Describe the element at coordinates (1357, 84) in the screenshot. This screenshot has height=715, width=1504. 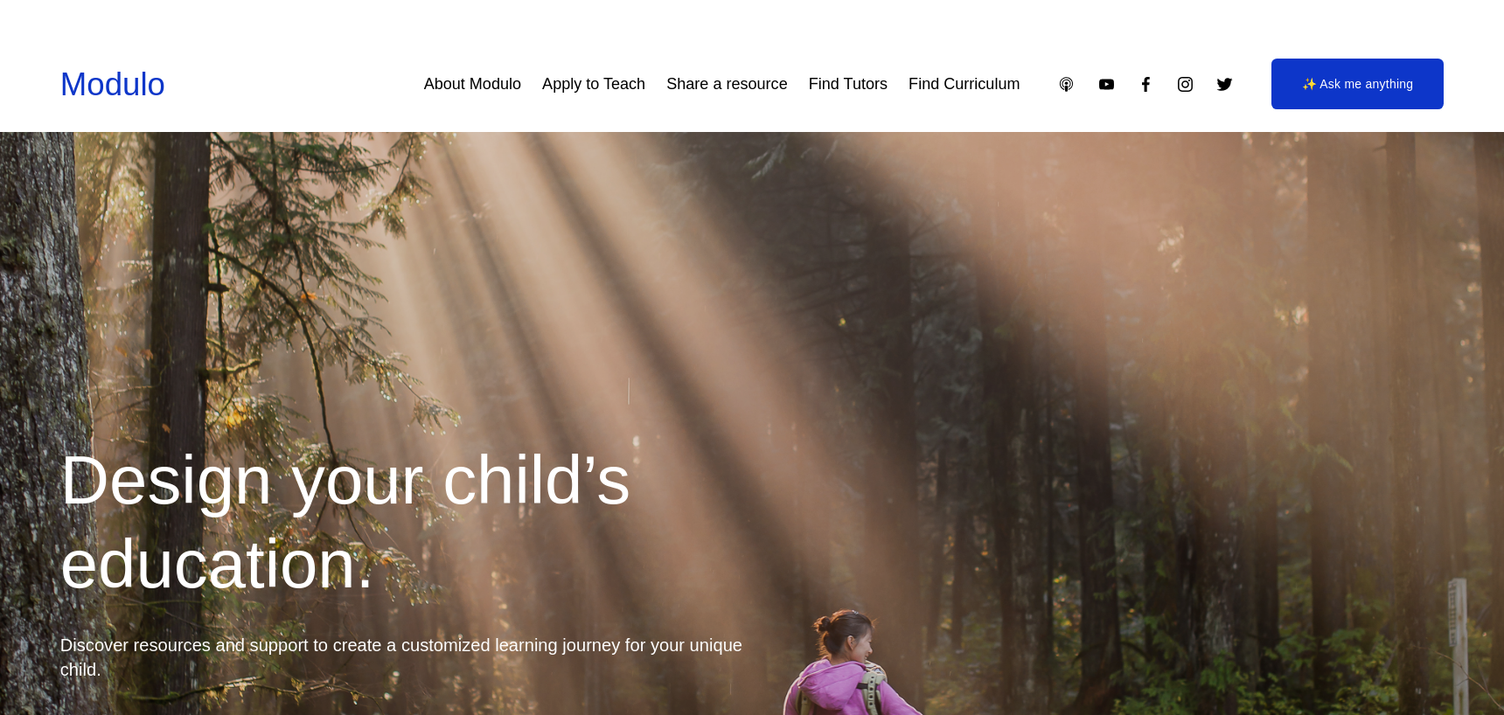
I see `a: ✨ Ask me anything` at that location.